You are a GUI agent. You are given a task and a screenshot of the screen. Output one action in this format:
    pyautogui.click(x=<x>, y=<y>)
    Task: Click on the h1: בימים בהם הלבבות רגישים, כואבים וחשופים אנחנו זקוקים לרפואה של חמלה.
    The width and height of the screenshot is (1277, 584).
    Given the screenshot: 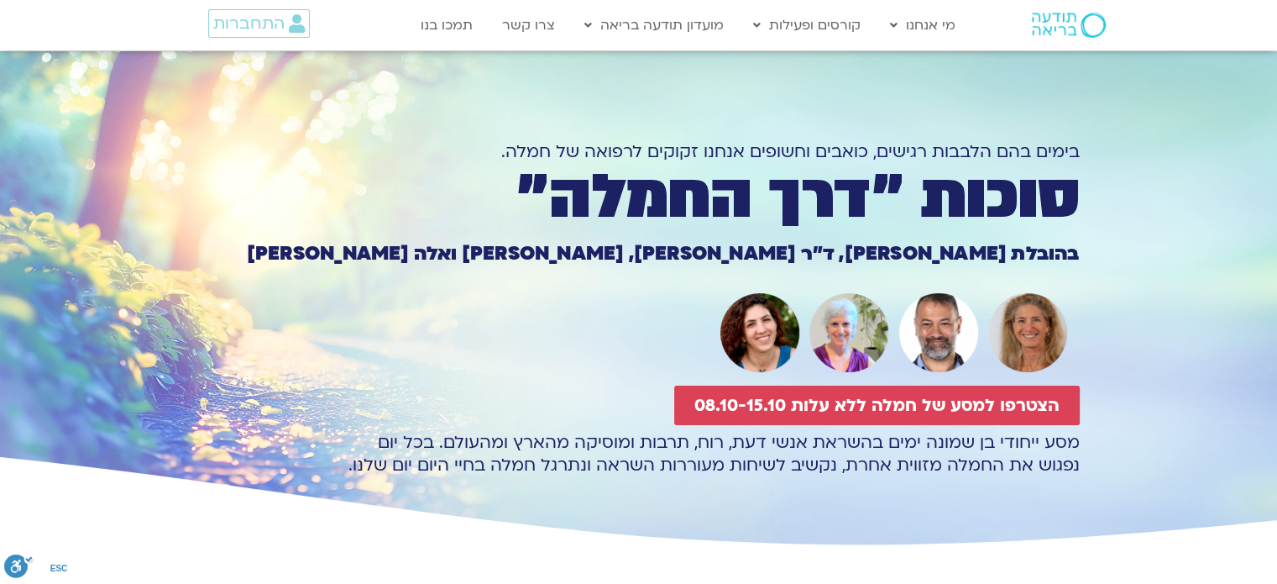 What is the action you would take?
    pyautogui.click(x=639, y=151)
    